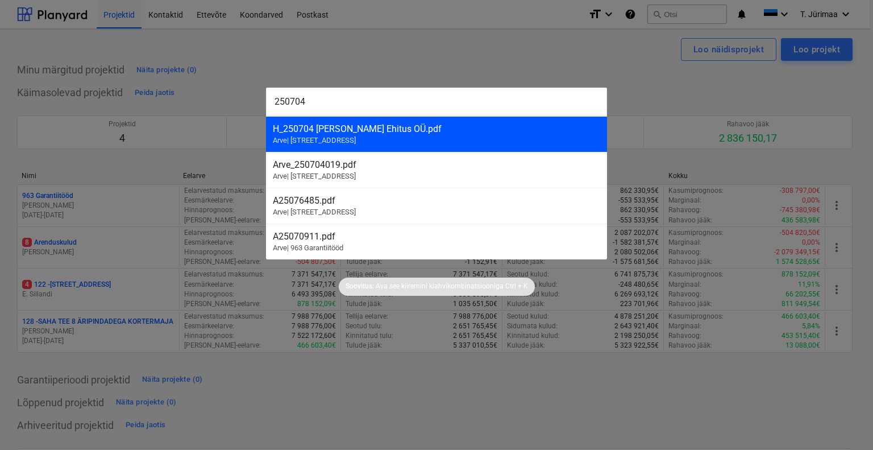 The image size is (873, 450). What do you see at coordinates (436, 241) in the screenshot?
I see `div: A25070911.pdfArve| 963 Garantiitööd` at bounding box center [436, 241].